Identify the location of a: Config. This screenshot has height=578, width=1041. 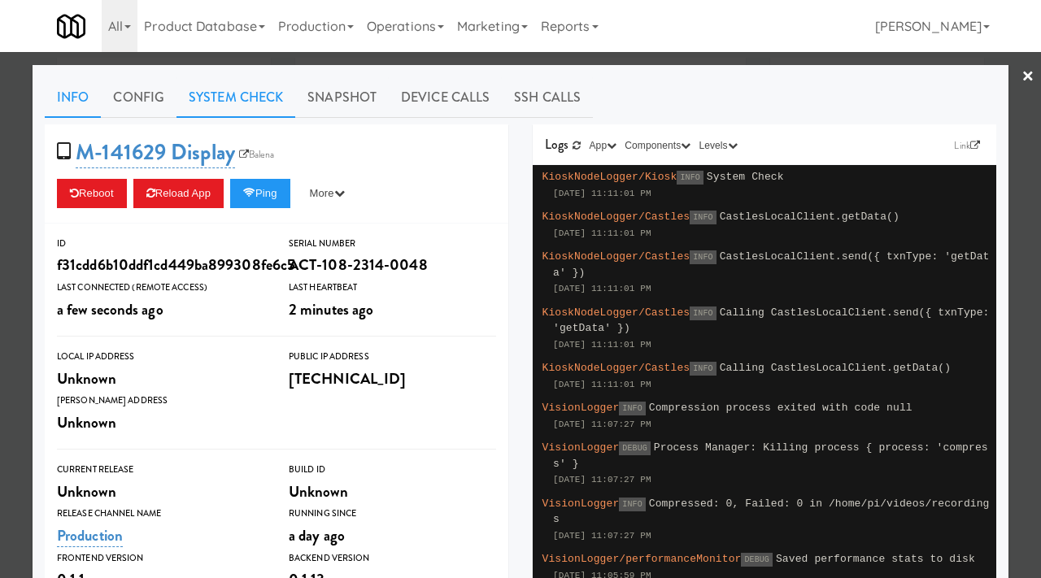
(138, 98).